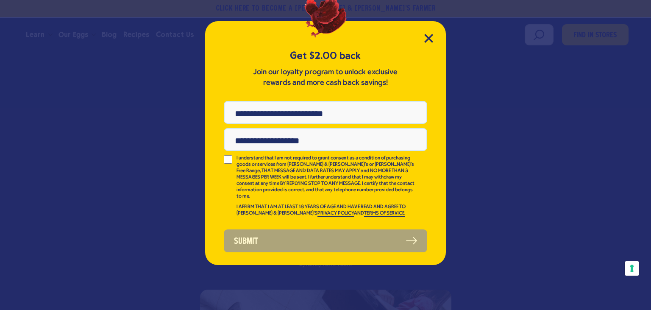 Image resolution: width=651 pixels, height=310 pixels. Describe the element at coordinates (228, 159) in the screenshot. I see `input: I understand that I am not required to grant consent as a condition of purchasing goods or servic...` at that location.